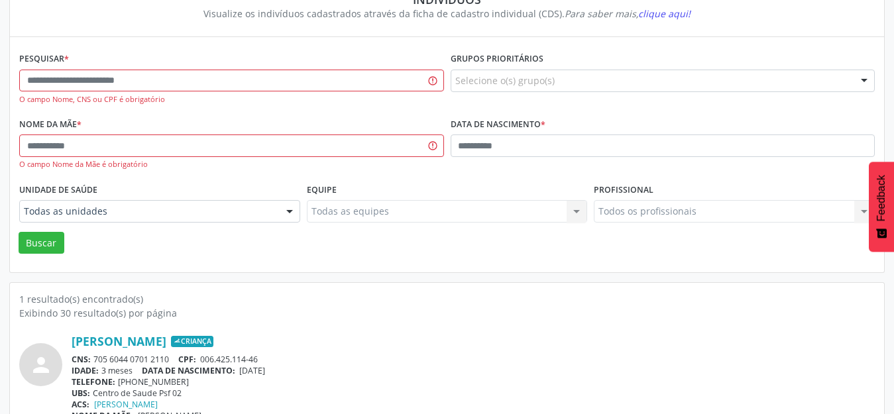  Describe the element at coordinates (148, 211) in the screenshot. I see `span: Todas as unidades` at that location.